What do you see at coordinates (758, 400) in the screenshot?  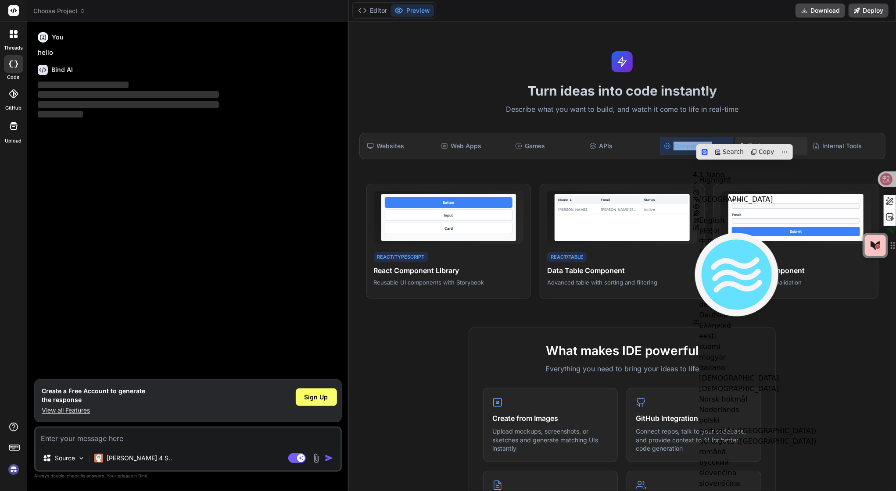 I see `div: Norsk bokmål` at bounding box center [758, 400].